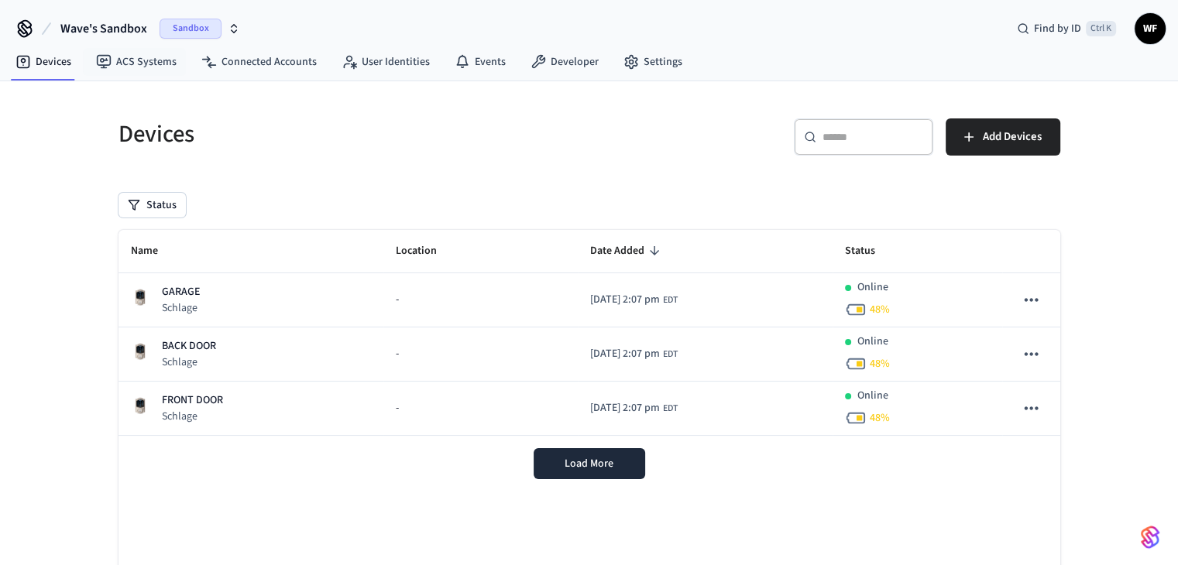 The image size is (1178, 565). I want to click on span: Find by ID, so click(1057, 29).